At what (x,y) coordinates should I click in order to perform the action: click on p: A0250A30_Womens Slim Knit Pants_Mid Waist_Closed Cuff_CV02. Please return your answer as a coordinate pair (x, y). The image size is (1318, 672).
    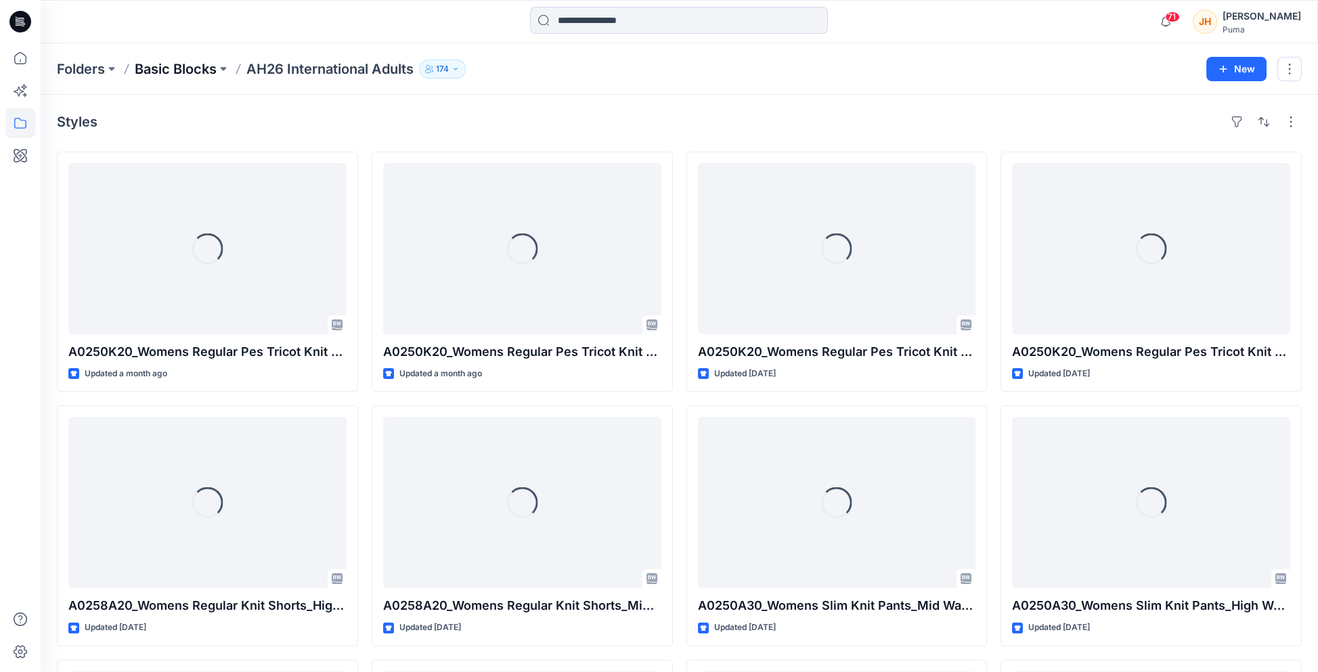
    Looking at the image, I should click on (837, 606).